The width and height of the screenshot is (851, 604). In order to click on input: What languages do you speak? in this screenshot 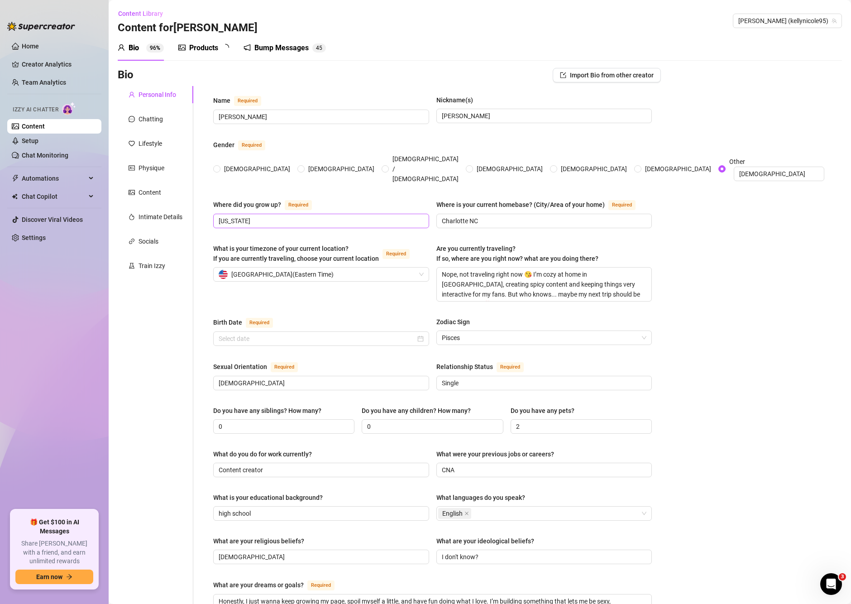, I will do `click(474, 513)`.